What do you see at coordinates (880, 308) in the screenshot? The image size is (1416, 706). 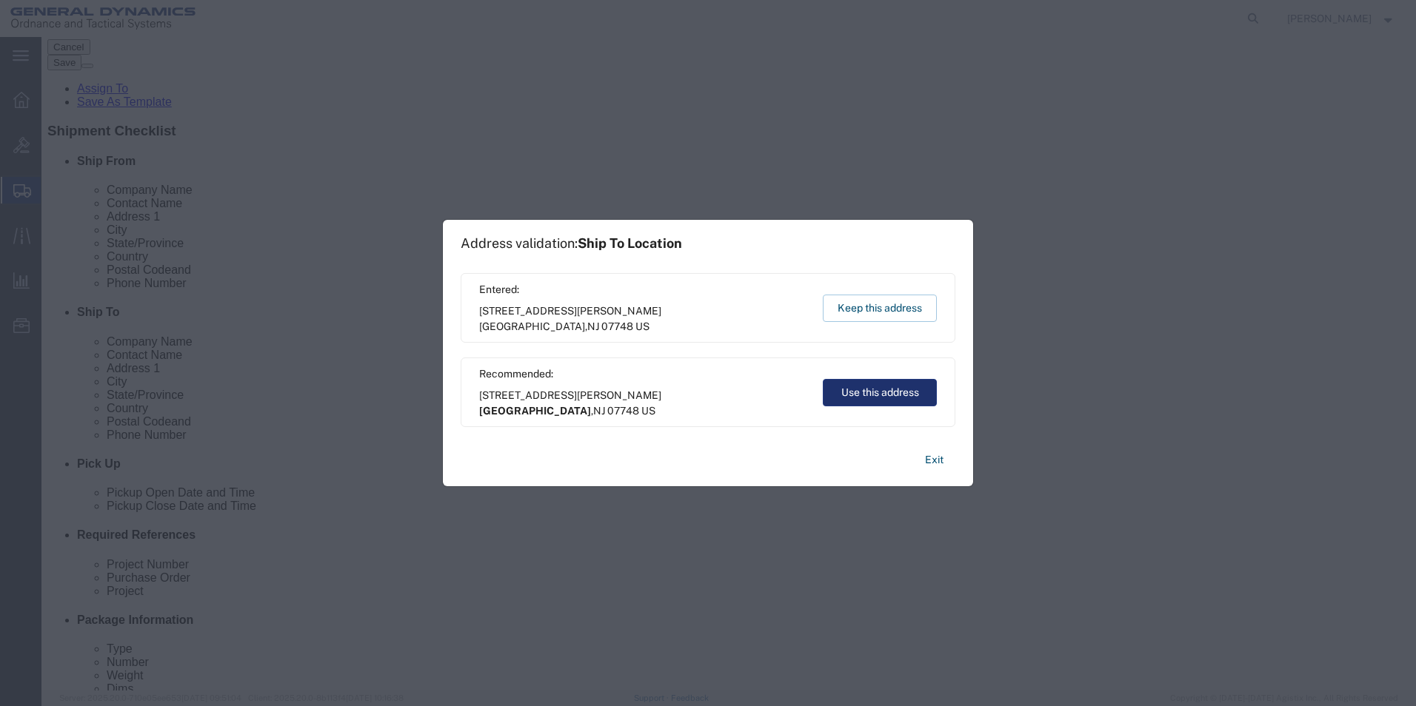 I see `button: Keep this address` at bounding box center [880, 308].